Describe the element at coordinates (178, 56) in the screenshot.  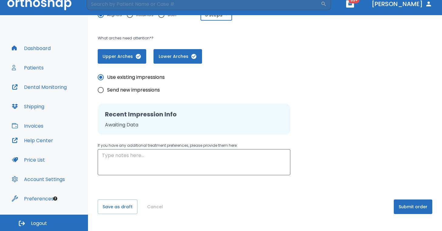
I see `button: Lower Arches` at that location.